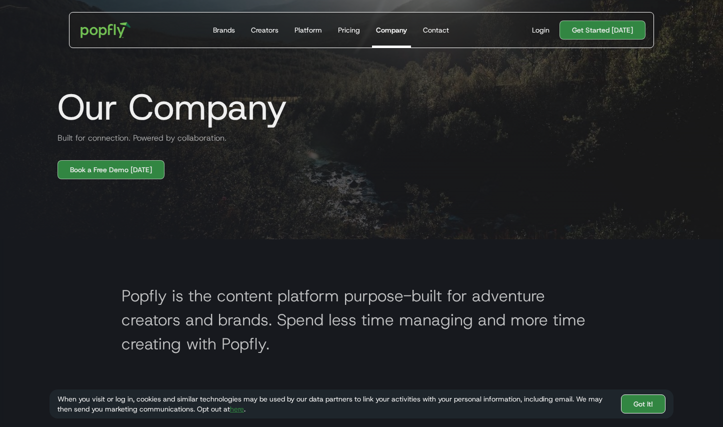  What do you see at coordinates (392, 30) in the screenshot?
I see `div: Company` at bounding box center [392, 30].